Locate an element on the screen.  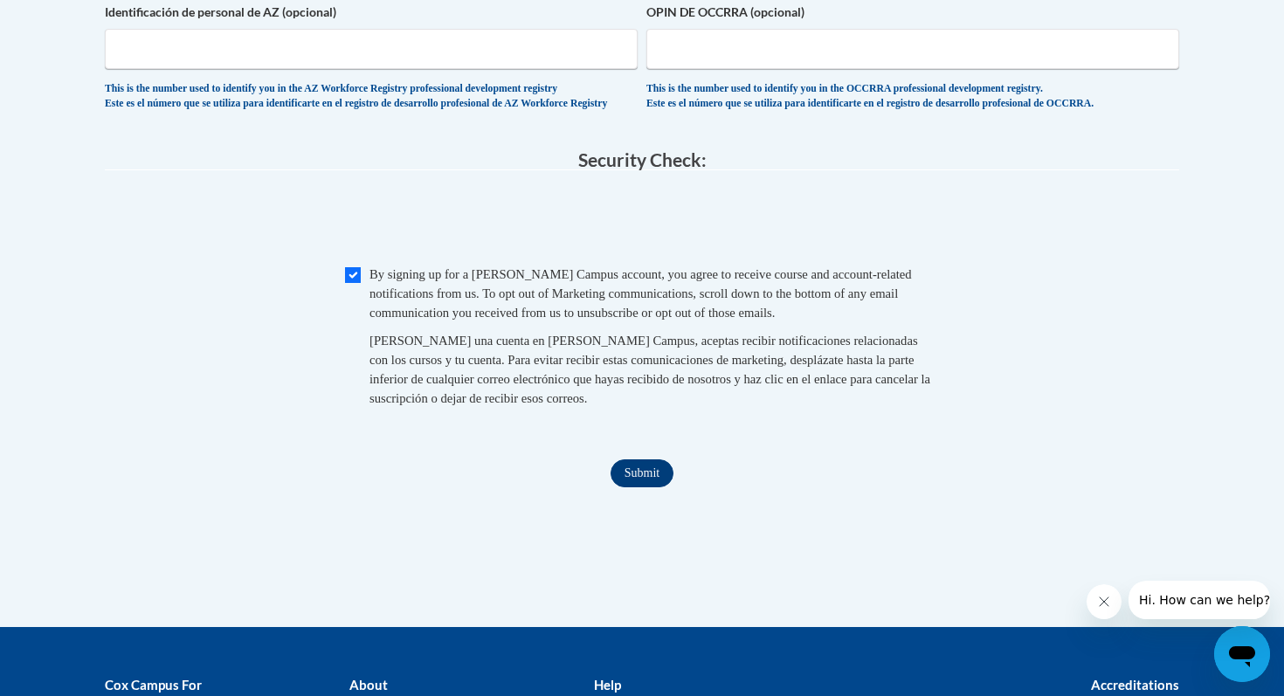
input: Submit is located at coordinates (642, 473).